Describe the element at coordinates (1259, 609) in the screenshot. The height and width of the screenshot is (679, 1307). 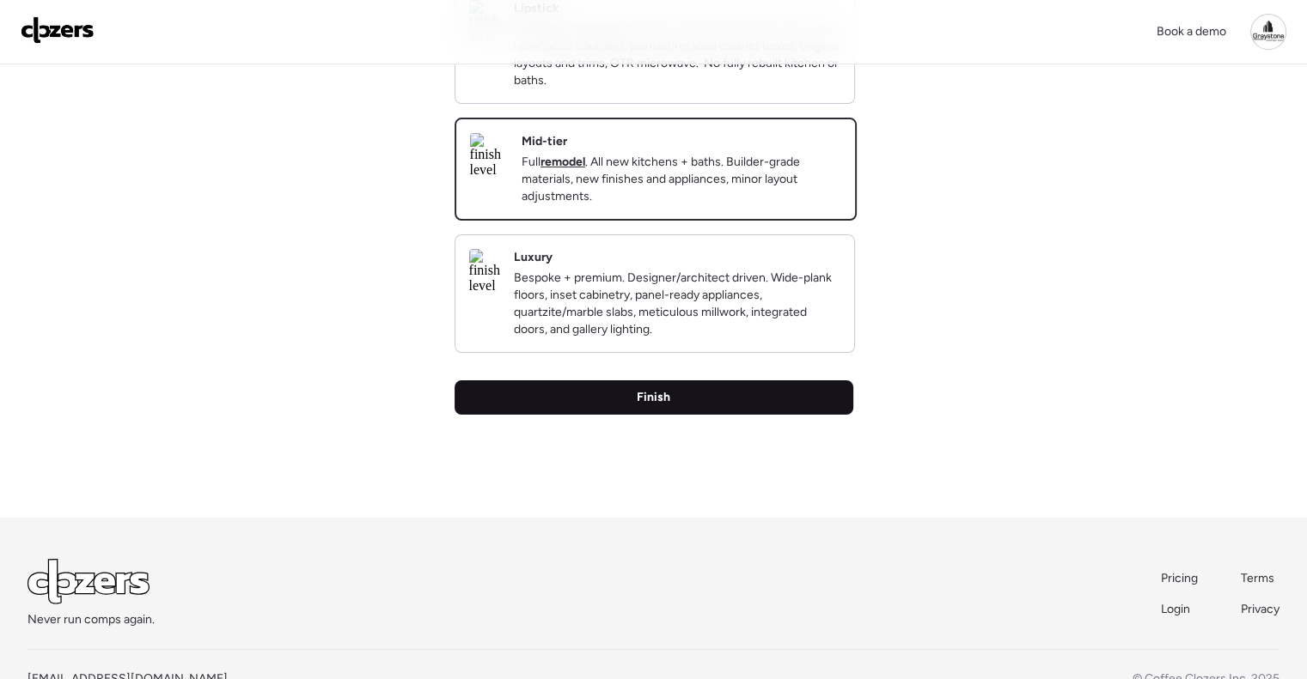
I see `span: Privacy` at that location.